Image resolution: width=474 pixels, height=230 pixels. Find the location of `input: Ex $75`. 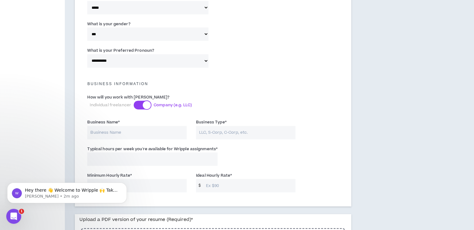

input: Ex $75 is located at coordinates (140, 185).